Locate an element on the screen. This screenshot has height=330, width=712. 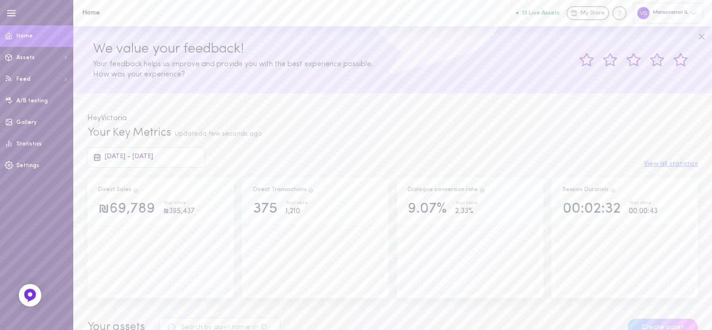
div: 1,210 is located at coordinates (297, 211).